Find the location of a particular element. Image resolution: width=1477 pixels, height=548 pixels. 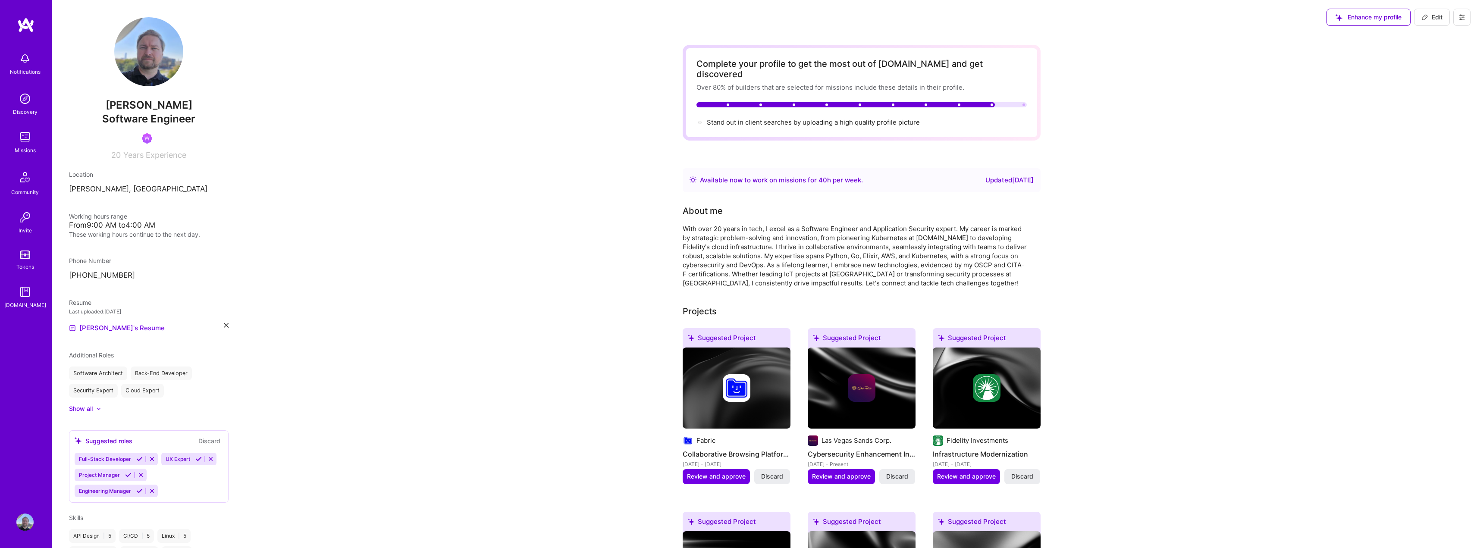

span: Project Manager is located at coordinates (99, 475).